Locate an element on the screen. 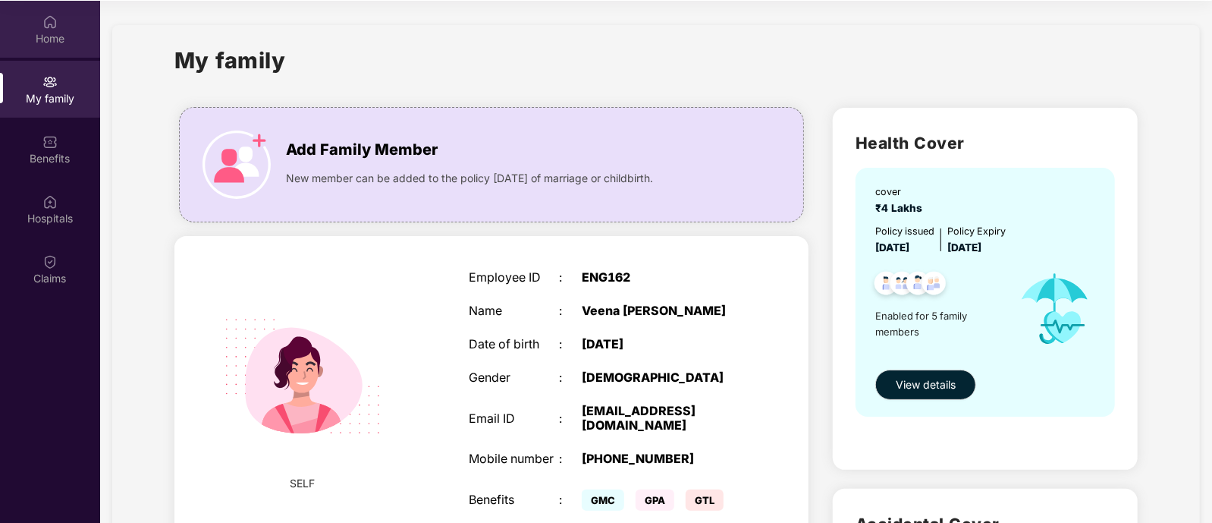 The image size is (1212, 523). div: Policy Expiry is located at coordinates (976, 231).